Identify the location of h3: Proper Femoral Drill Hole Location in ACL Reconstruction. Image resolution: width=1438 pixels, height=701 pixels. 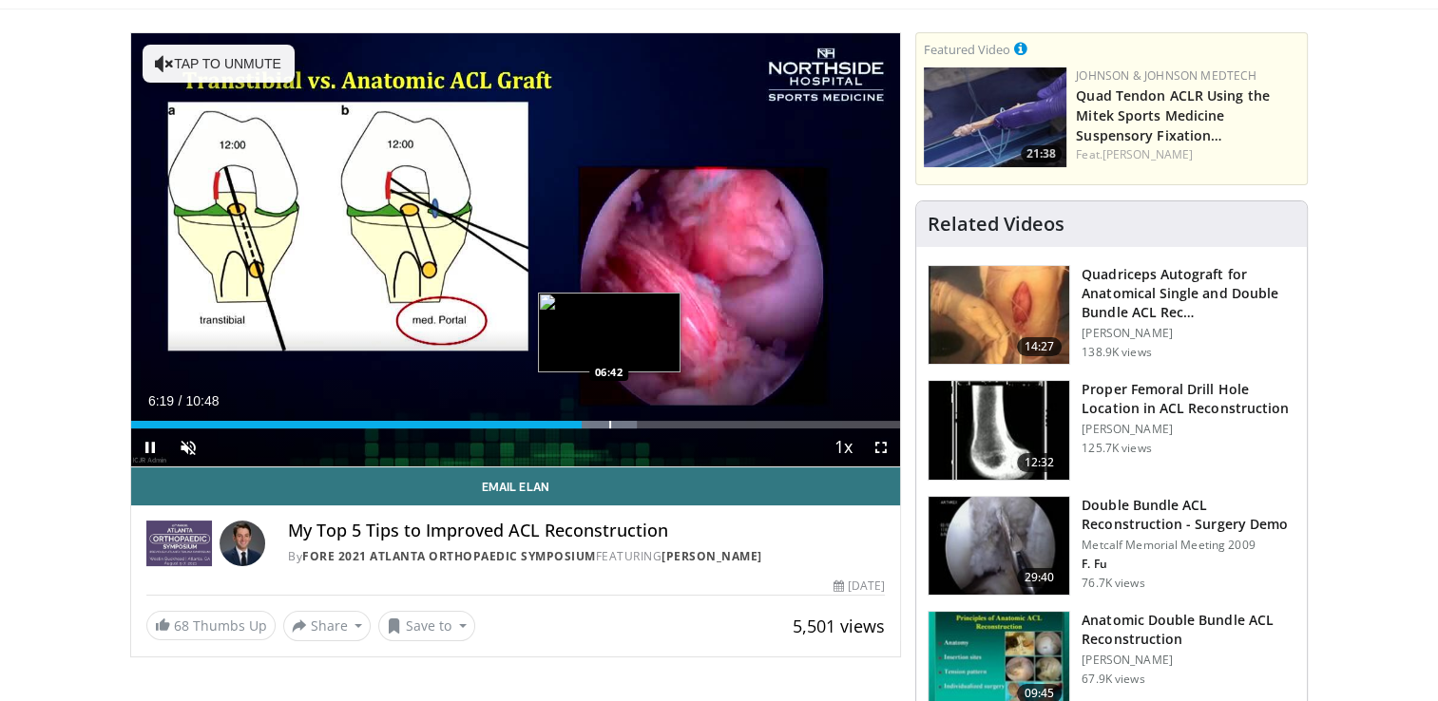
(1188, 399).